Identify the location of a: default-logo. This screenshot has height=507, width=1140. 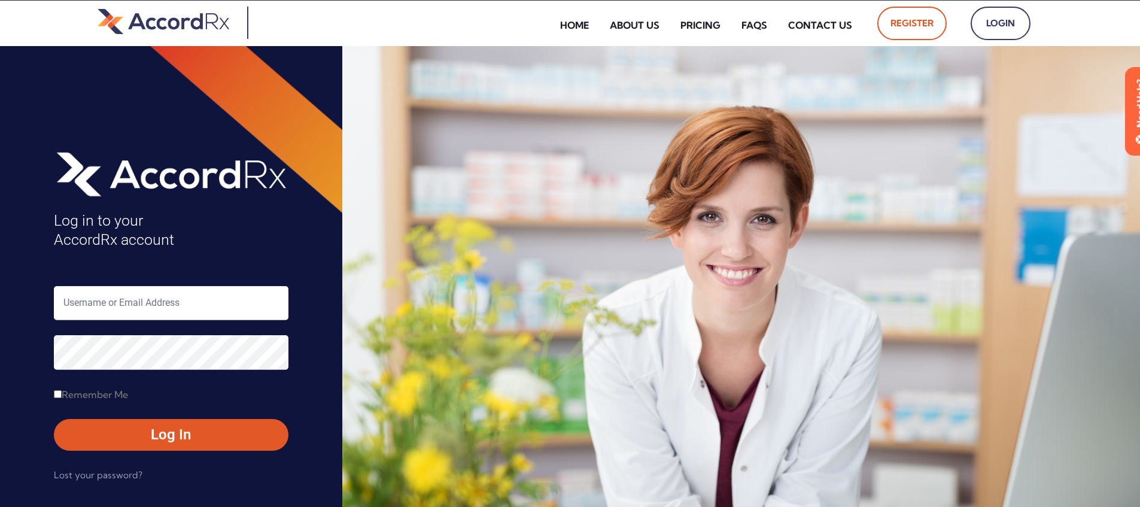
(163, 21).